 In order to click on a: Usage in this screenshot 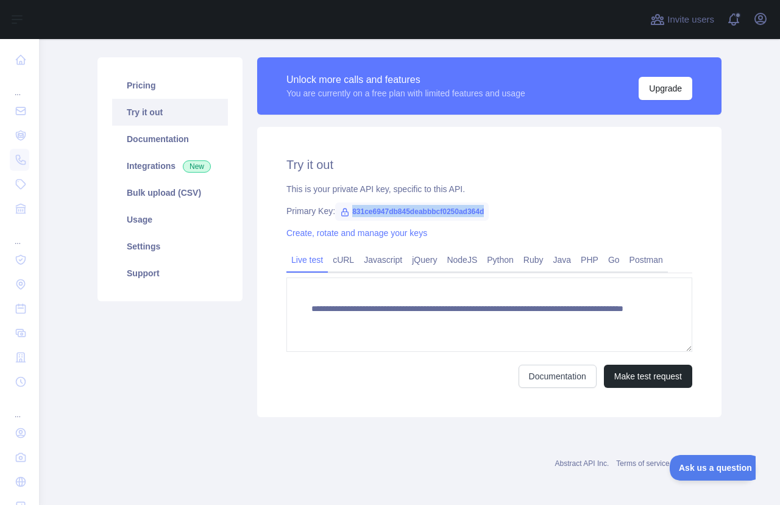, I will do `click(170, 220)`.